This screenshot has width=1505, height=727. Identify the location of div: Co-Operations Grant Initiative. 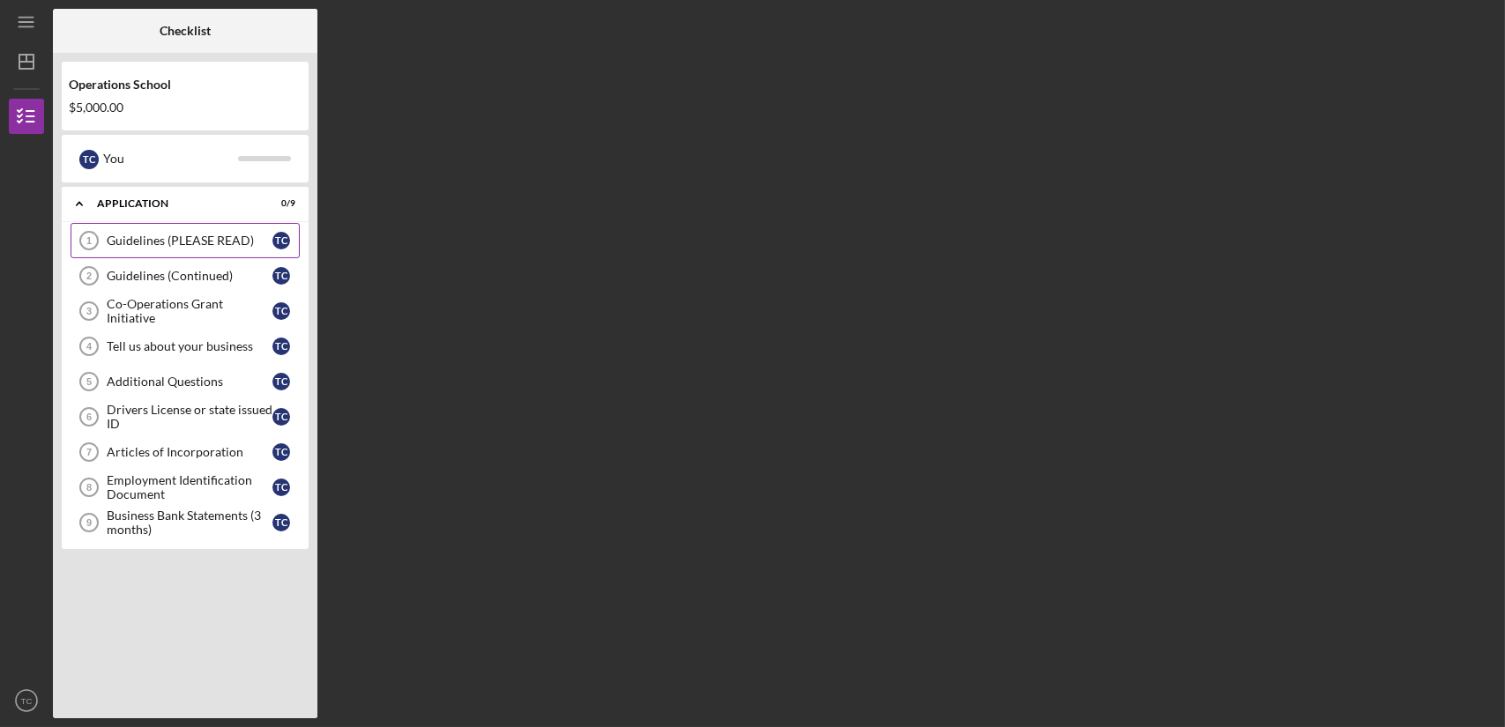
(190, 311).